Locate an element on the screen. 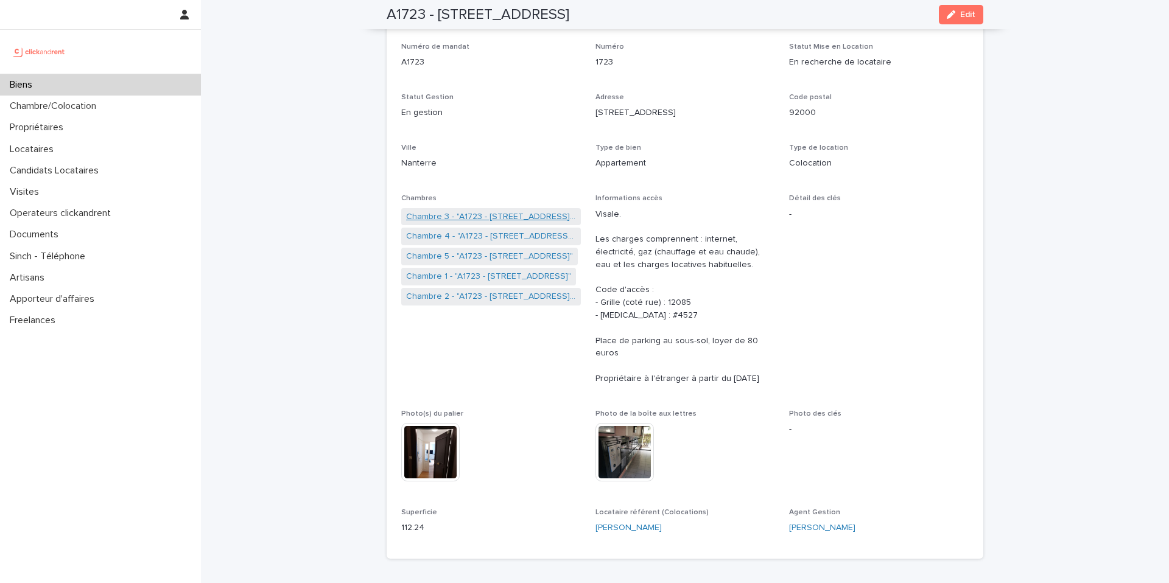 This screenshot has width=1169, height=583. button: Edit is located at coordinates (961, 15).